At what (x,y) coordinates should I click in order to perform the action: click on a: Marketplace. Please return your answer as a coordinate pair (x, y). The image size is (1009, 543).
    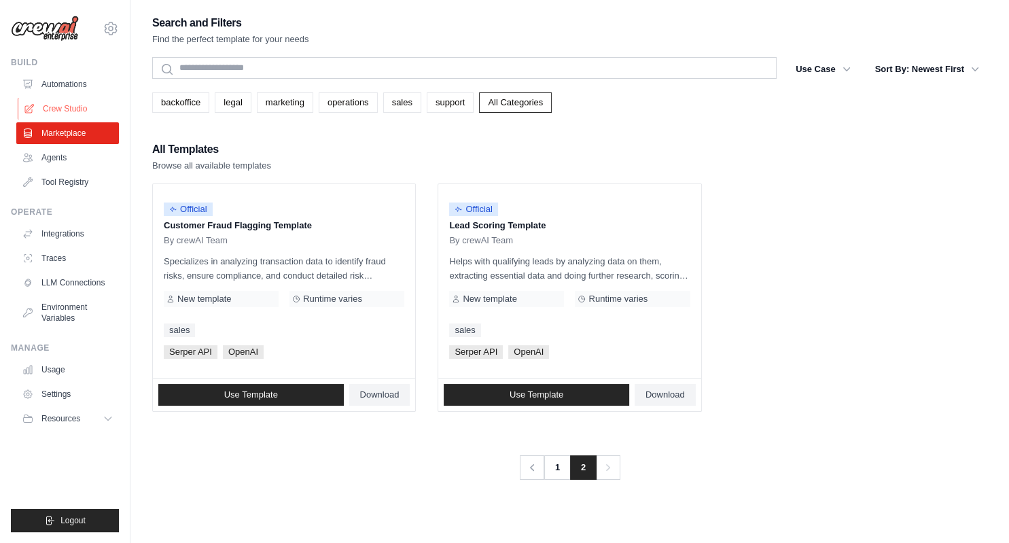
    Looking at the image, I should click on (67, 133).